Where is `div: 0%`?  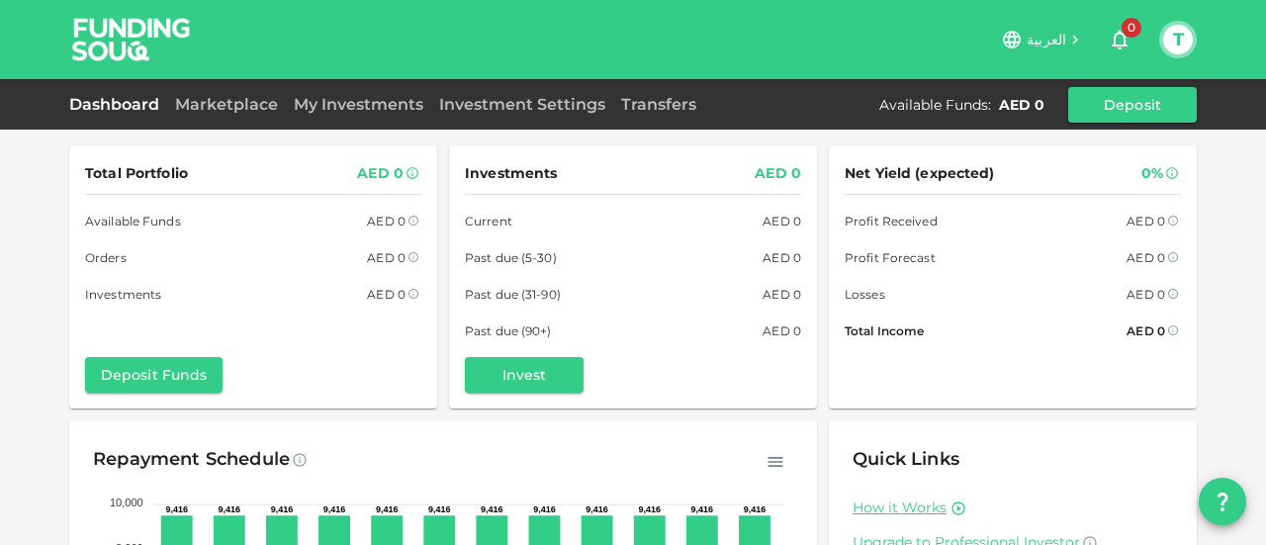 div: 0% is located at coordinates (1153, 173).